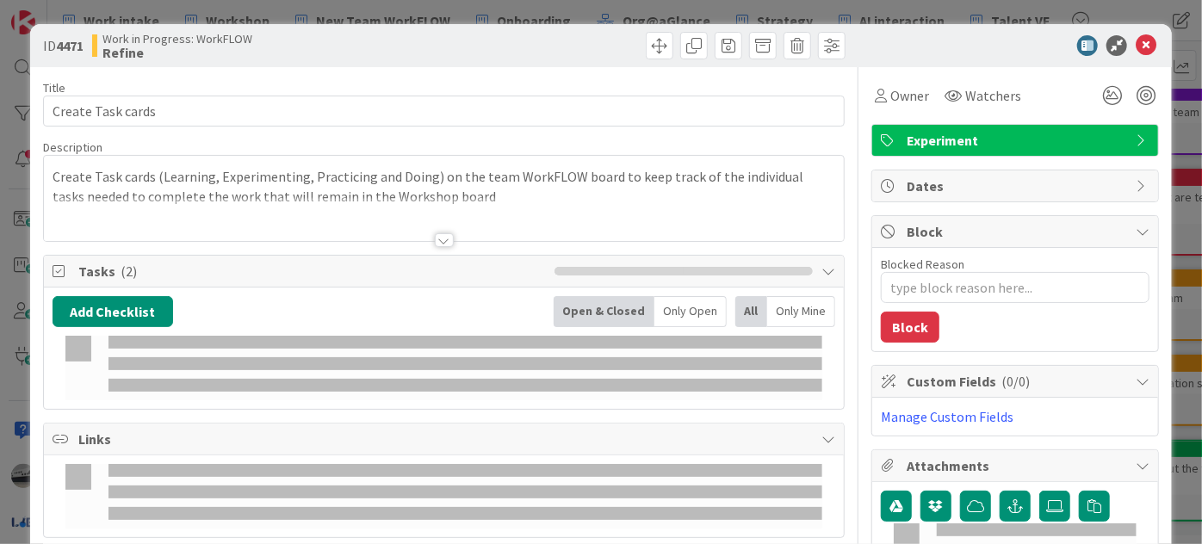 The height and width of the screenshot is (544, 1202). Describe the element at coordinates (993, 96) in the screenshot. I see `span: Watchers` at that location.